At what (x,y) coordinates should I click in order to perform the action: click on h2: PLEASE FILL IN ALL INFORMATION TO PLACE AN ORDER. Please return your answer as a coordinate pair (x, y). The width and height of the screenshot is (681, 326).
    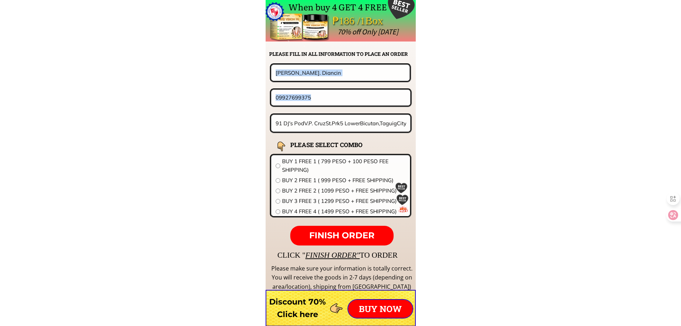
    Looking at the image, I should click on (342, 54).